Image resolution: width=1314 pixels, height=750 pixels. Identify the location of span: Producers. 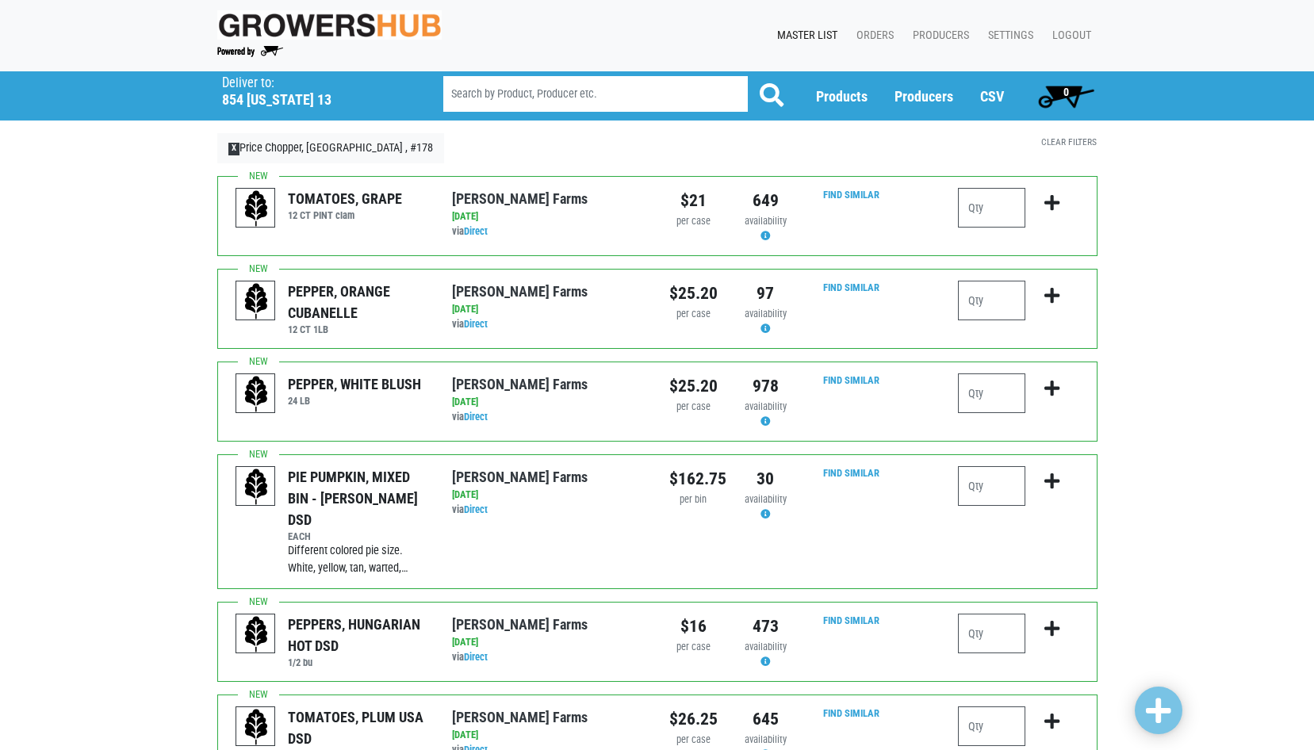
(924, 96).